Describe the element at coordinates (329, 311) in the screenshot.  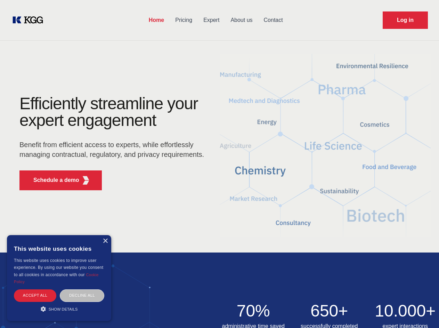
I see `h2: 650+` at that location.